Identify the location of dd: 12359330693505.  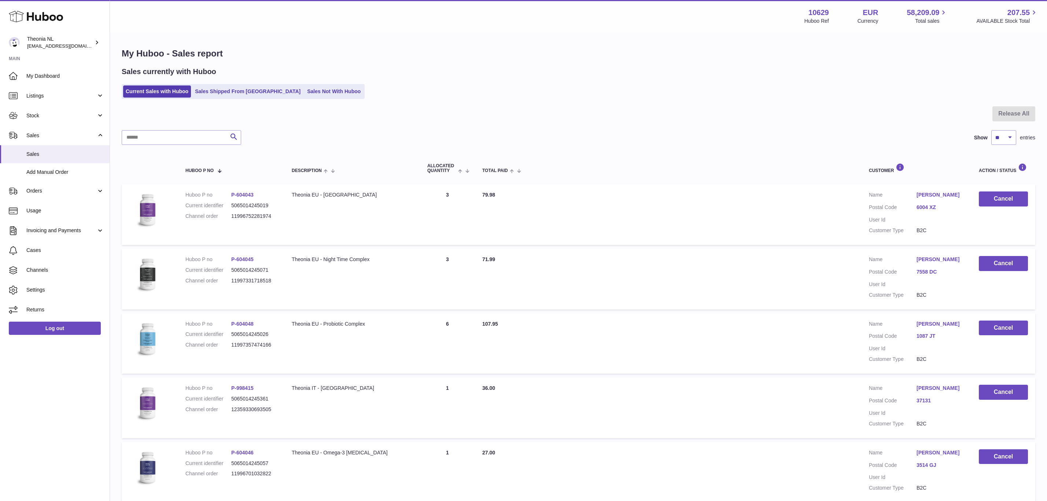
(254, 409).